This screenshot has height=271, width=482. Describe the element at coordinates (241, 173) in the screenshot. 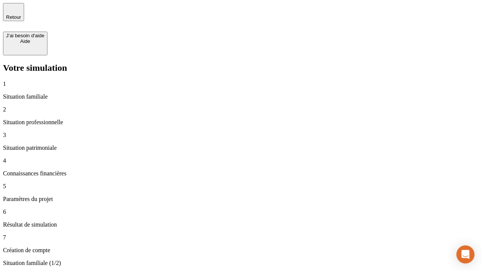

I see `p: Connaissances financières` at that location.